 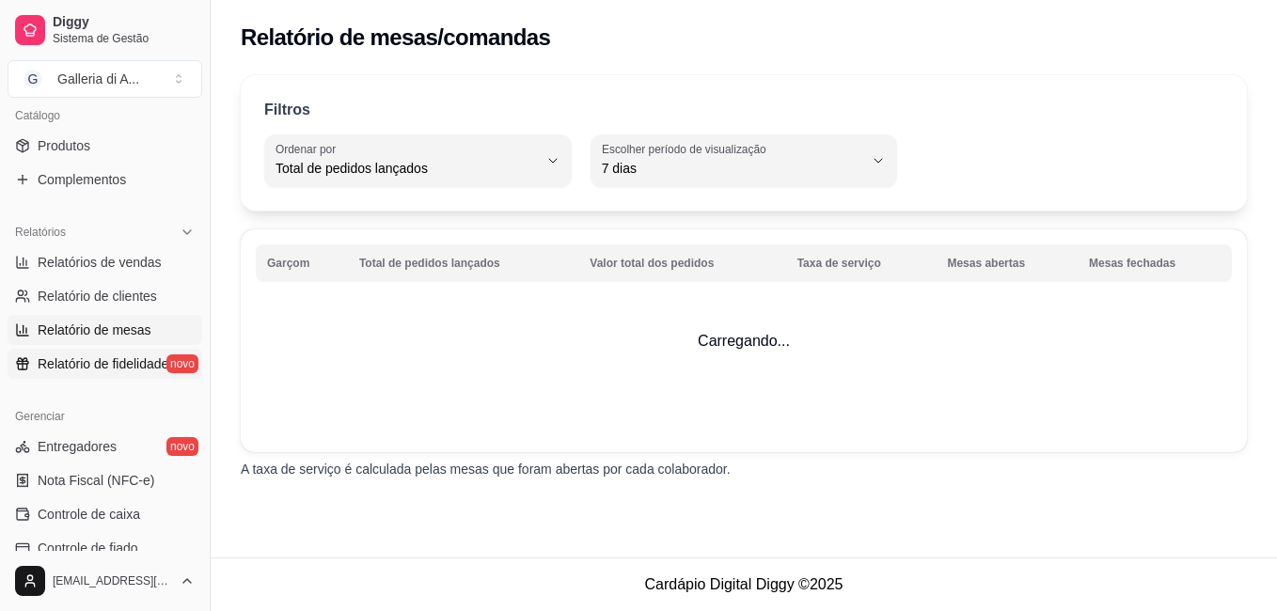 I want to click on span: Complementos, so click(x=82, y=180).